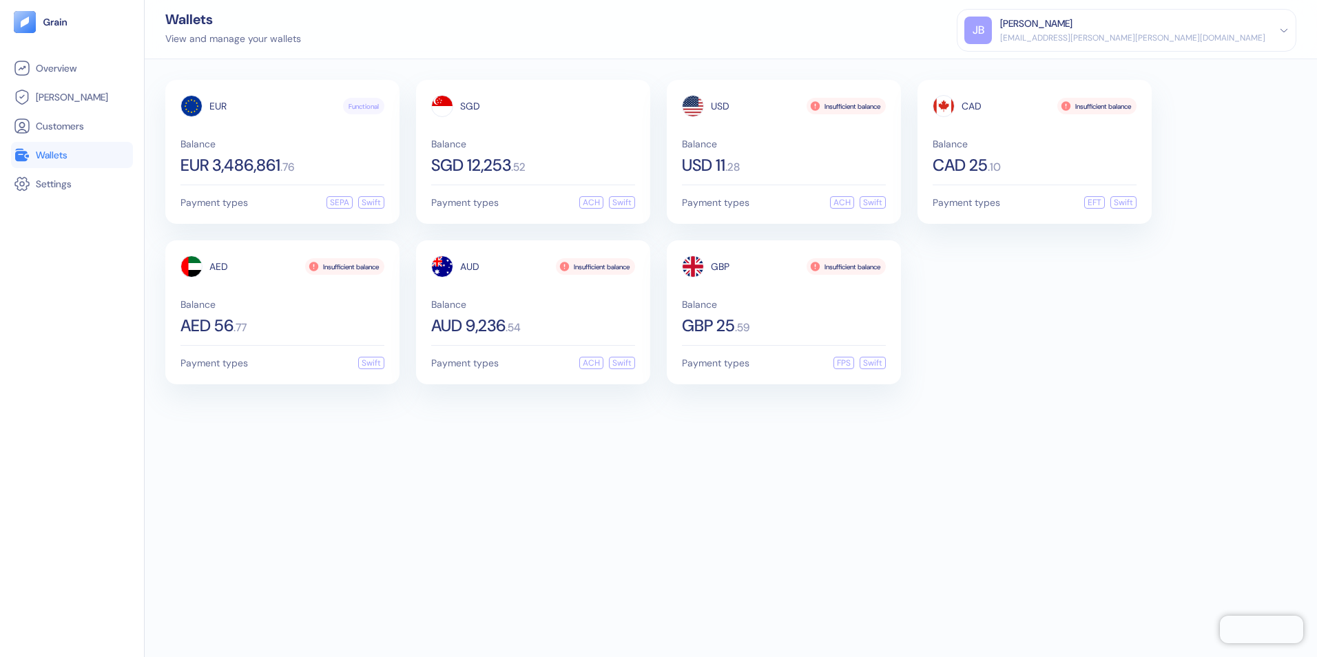 The width and height of the screenshot is (1317, 657). What do you see at coordinates (230, 165) in the screenshot?
I see `span: EUR 3,486,861` at bounding box center [230, 165].